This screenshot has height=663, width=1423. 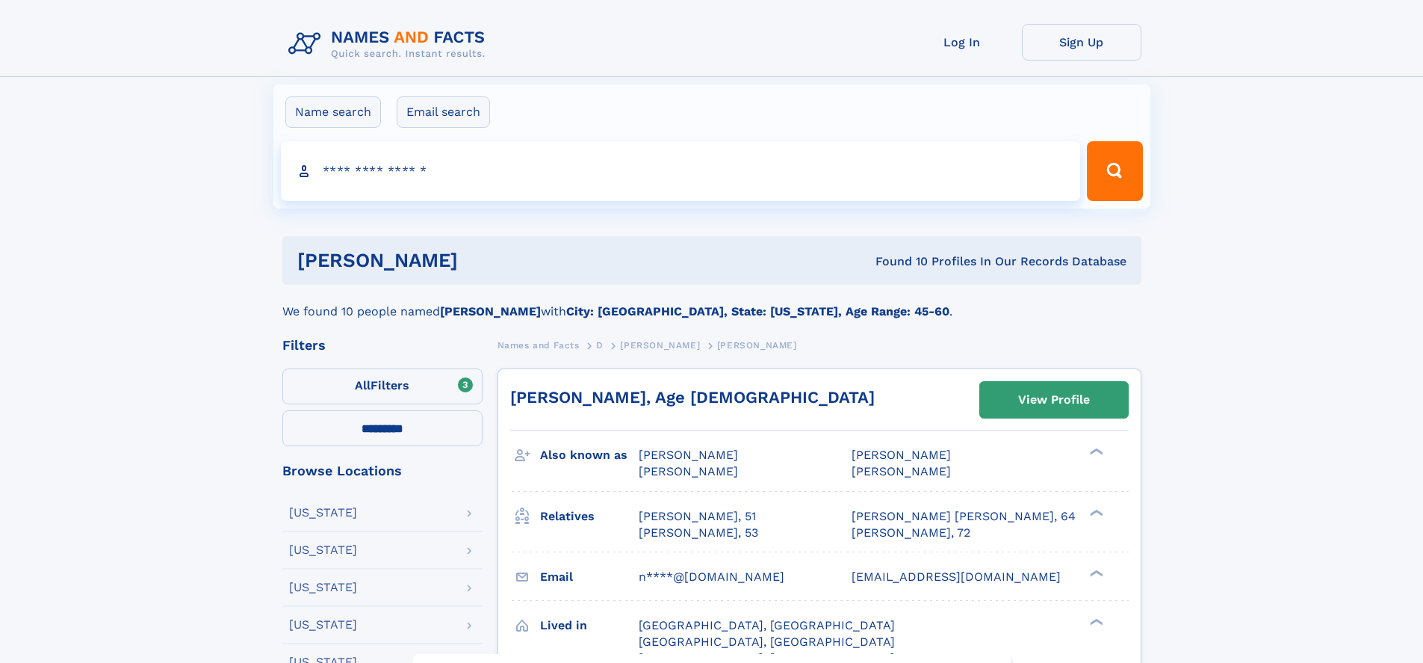 What do you see at coordinates (390, 44) in the screenshot?
I see `img: Logo Names and Facts` at bounding box center [390, 44].